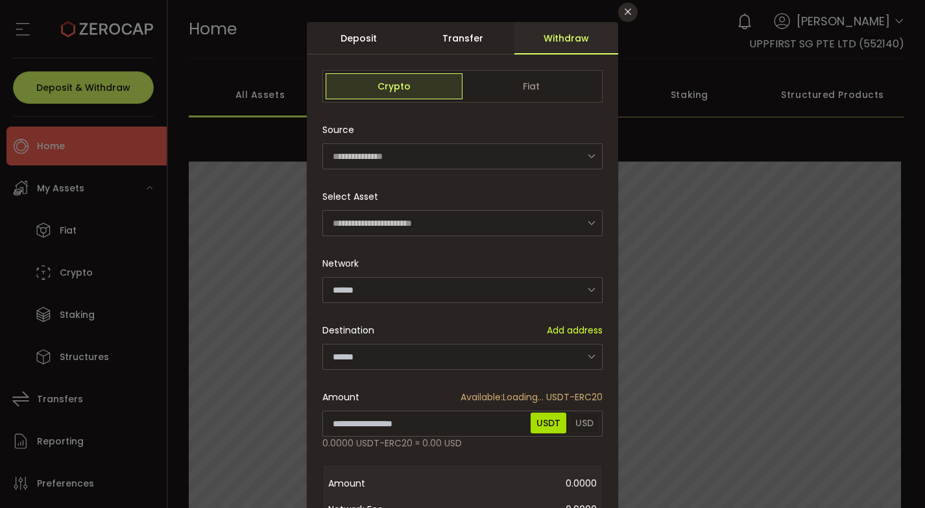 The width and height of the screenshot is (925, 508). Describe the element at coordinates (354, 196) in the screenshot. I see `label: Select Asset` at that location.